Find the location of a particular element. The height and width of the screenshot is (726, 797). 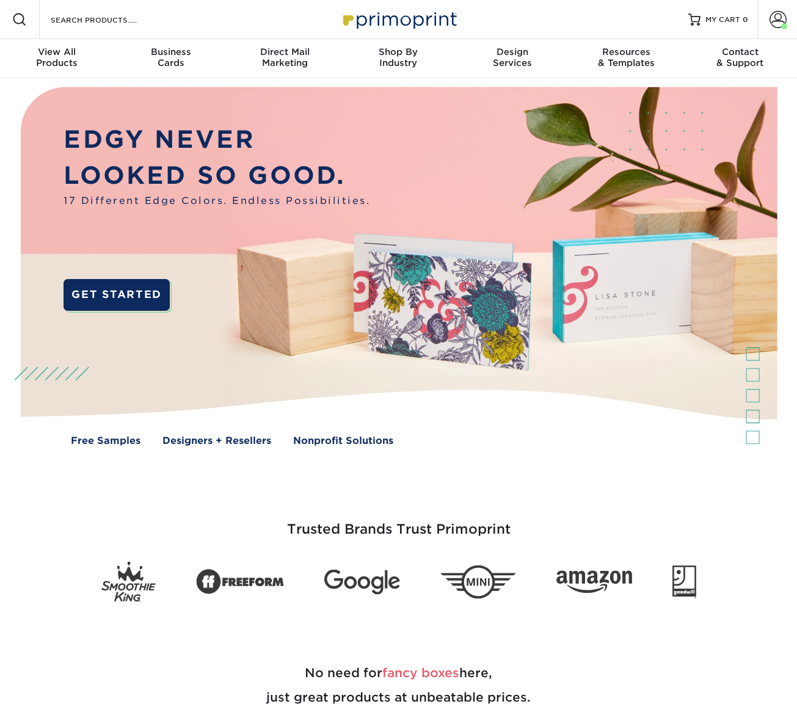

span: Shop By is located at coordinates (398, 52).